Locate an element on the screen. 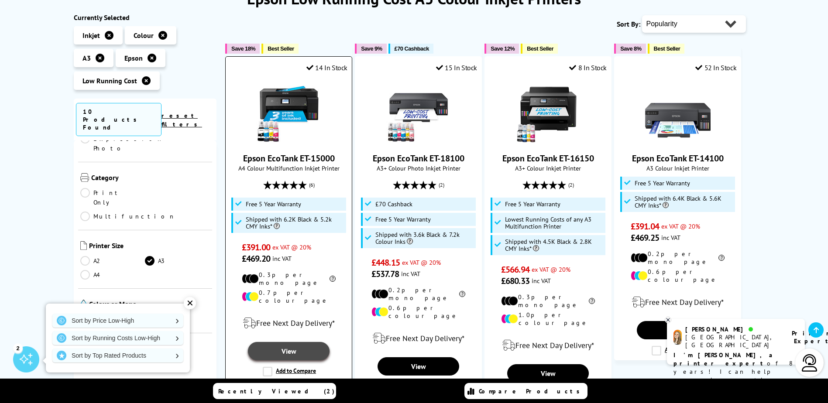 The width and height of the screenshot is (828, 403). span: Compare Products is located at coordinates (532, 392).